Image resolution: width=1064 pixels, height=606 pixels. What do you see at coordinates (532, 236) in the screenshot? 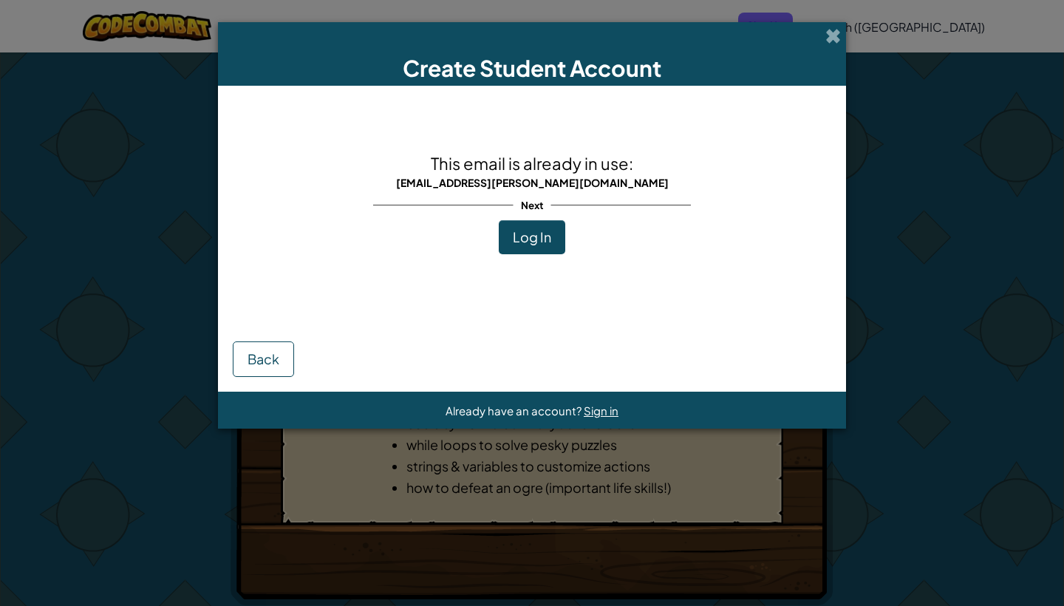
I see `span: Log In` at bounding box center [532, 236].